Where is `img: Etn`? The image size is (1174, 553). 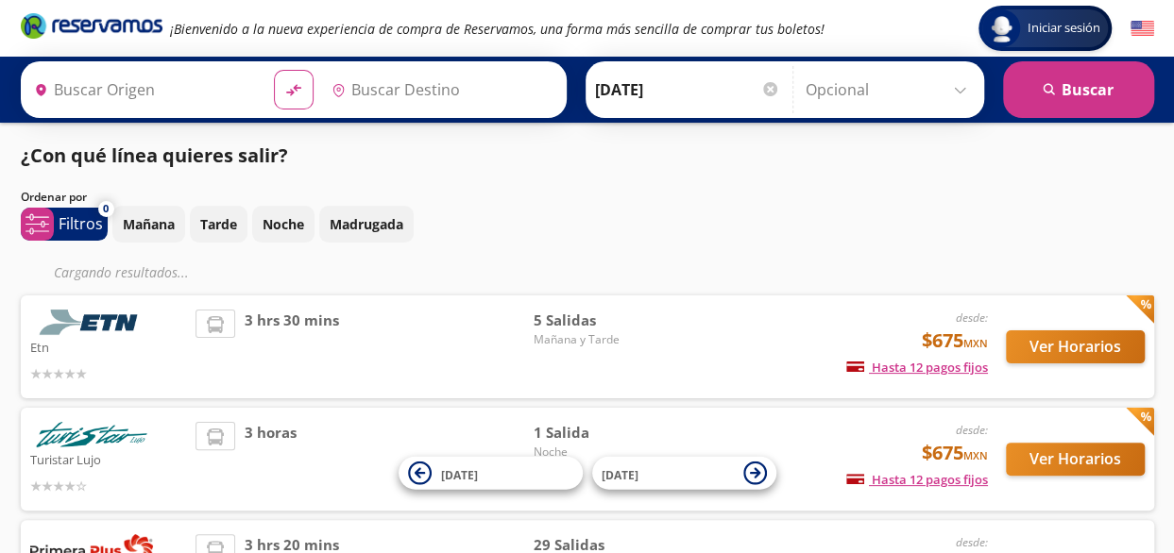 img: Etn is located at coordinates (92, 322).